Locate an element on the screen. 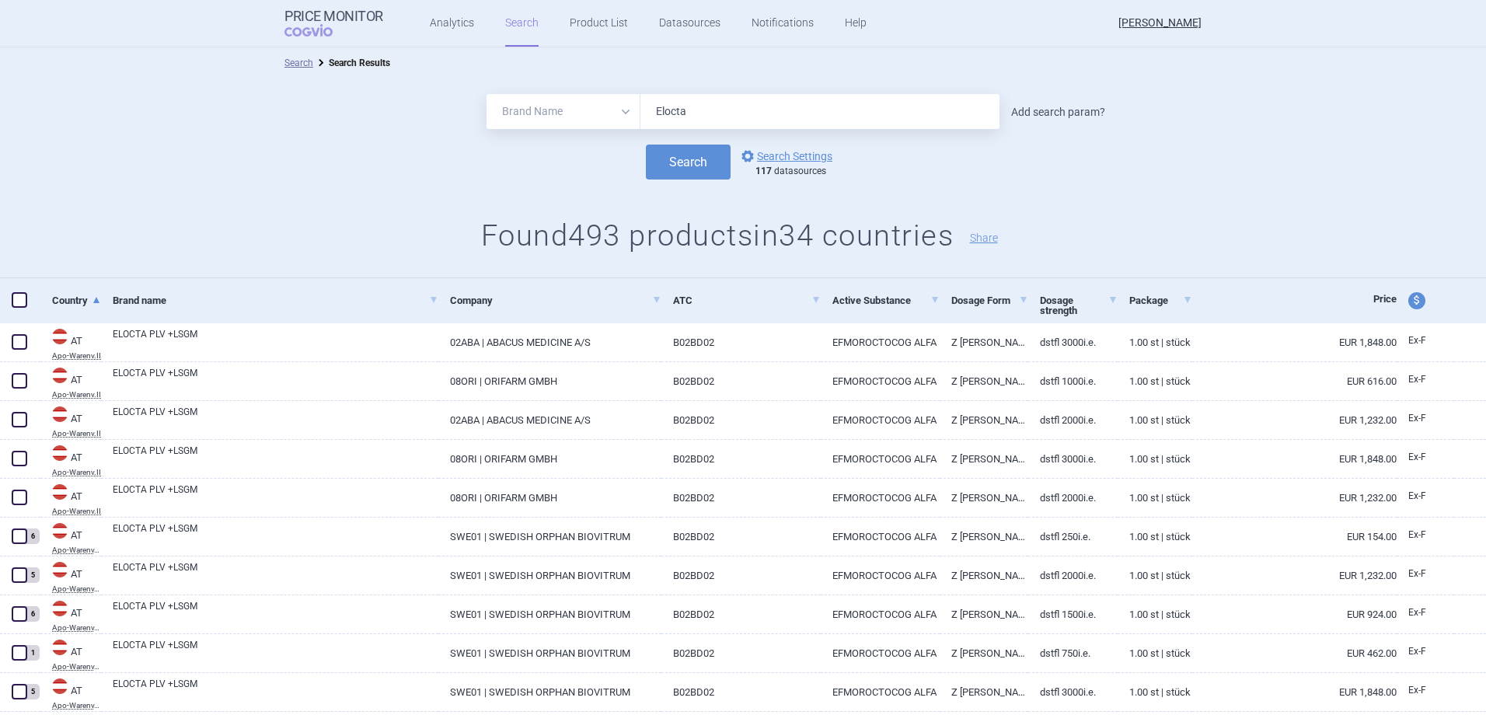  a: Search is located at coordinates (298, 63).